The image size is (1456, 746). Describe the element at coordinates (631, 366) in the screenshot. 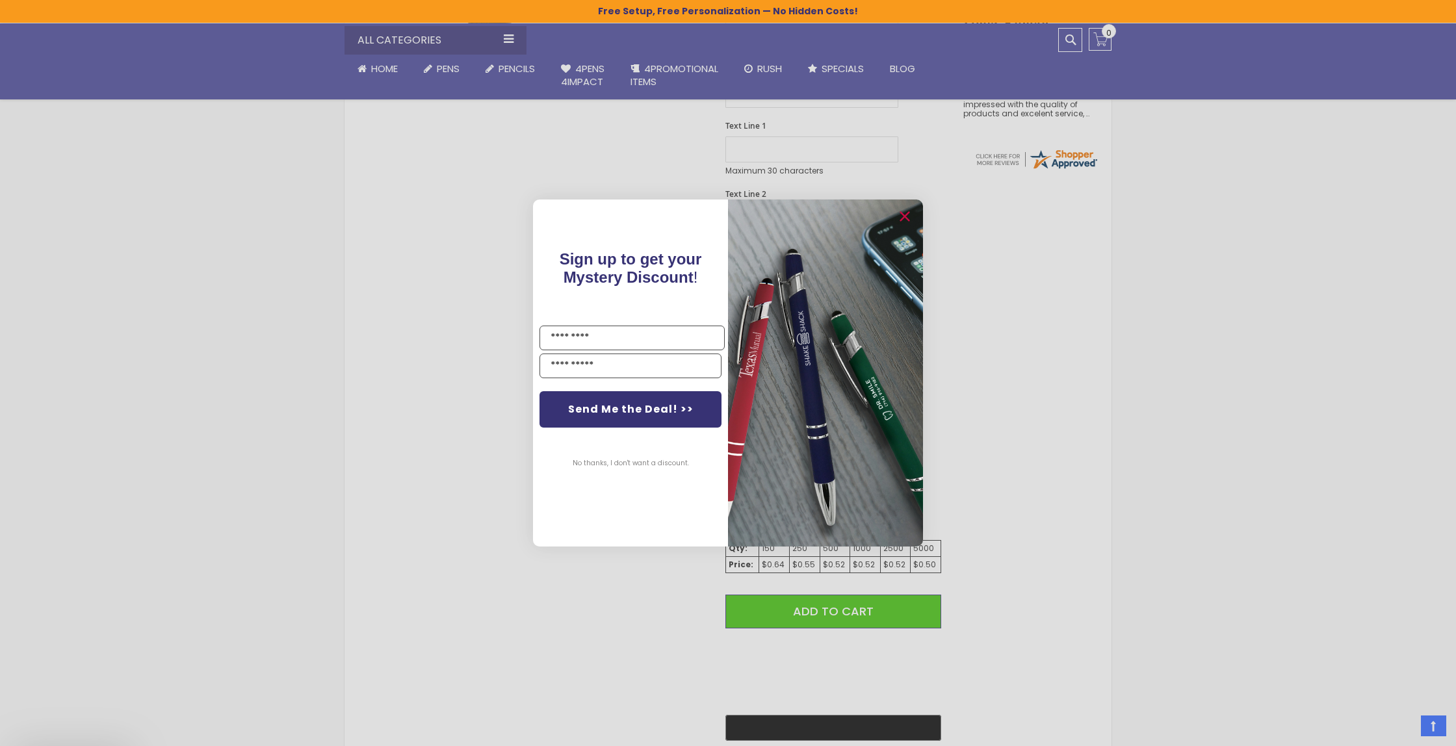

I see `input: YOUR EMAIL` at that location.